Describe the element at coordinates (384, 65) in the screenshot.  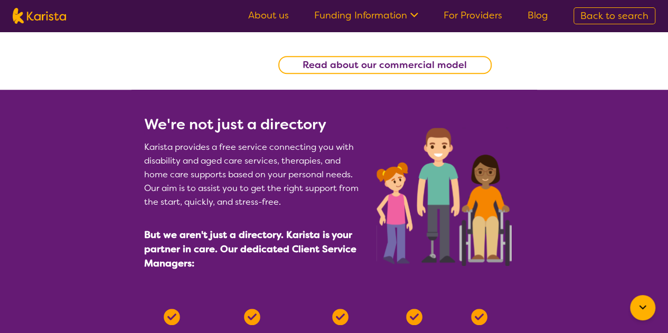
I see `b: Read about our commercial model` at that location.